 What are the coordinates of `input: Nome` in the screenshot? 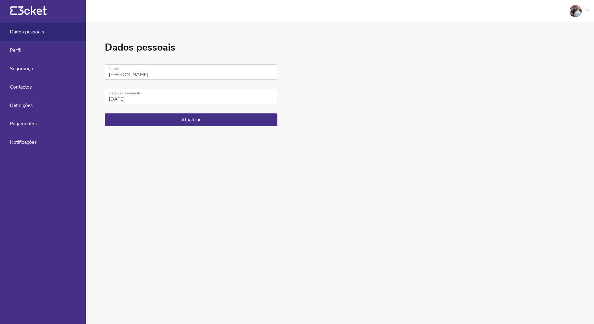 It's located at (191, 72).